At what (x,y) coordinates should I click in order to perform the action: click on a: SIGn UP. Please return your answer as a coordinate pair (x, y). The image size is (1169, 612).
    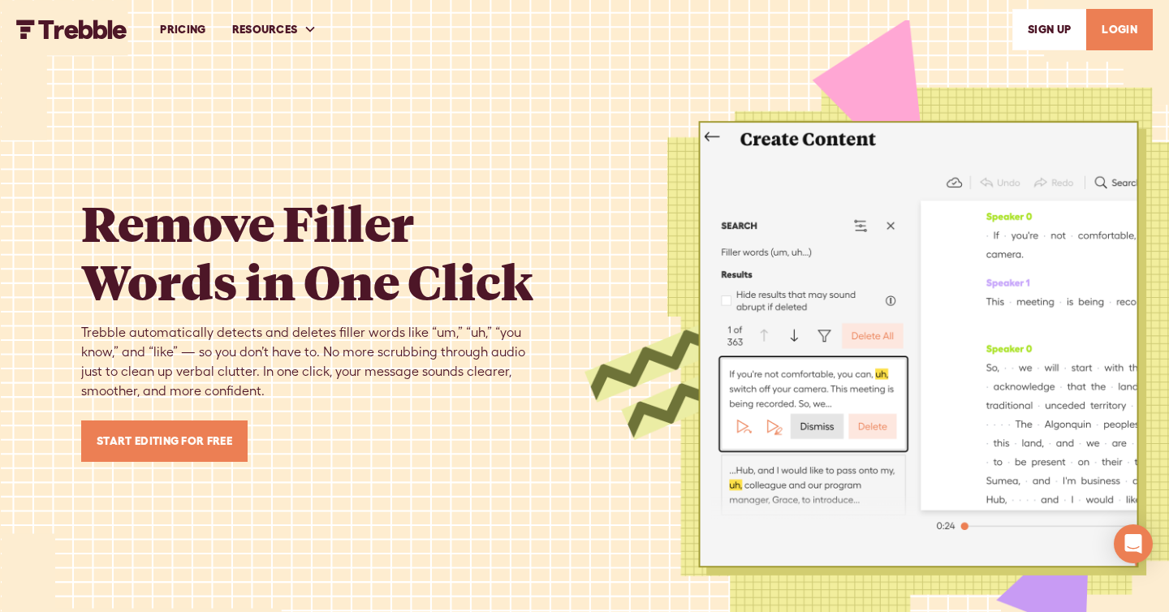
    Looking at the image, I should click on (1049, 29).